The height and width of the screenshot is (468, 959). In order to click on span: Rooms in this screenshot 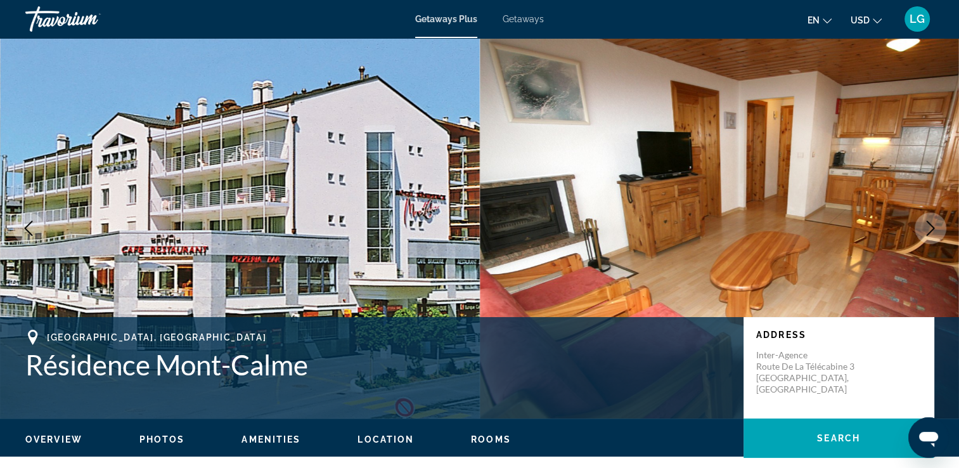, I will do `click(491, 439)`.